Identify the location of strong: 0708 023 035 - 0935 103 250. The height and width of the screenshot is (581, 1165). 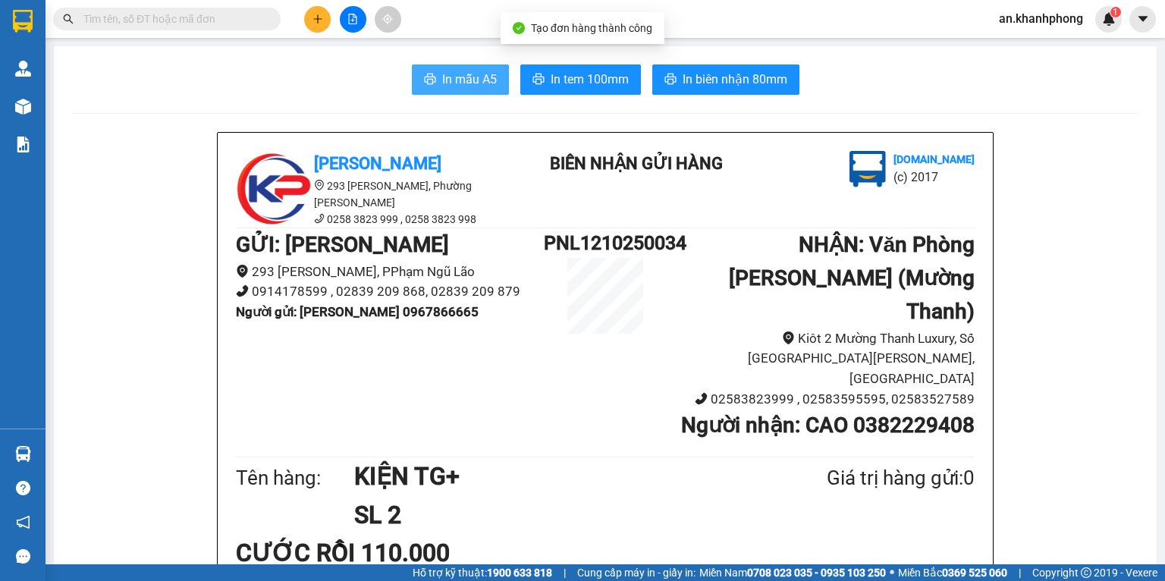
(816, 572).